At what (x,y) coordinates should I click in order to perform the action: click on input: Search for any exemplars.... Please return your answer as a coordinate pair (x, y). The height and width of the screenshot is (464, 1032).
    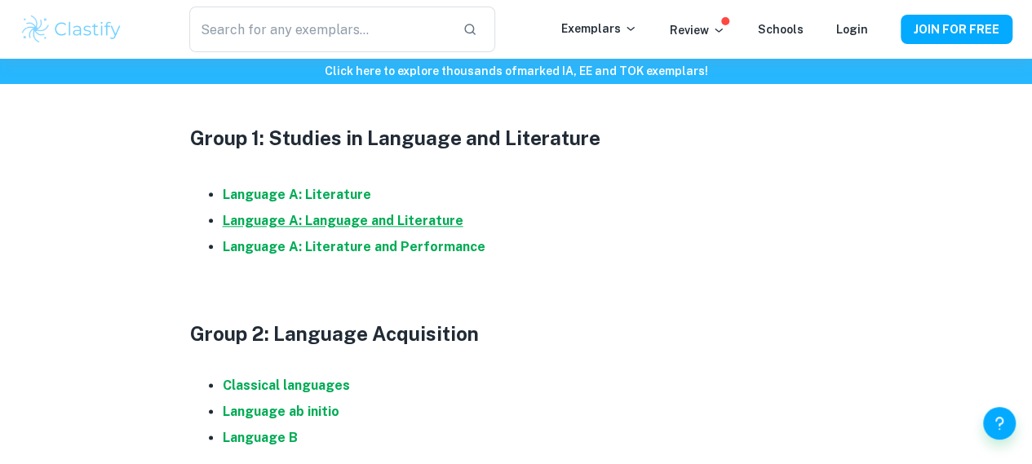
    Looking at the image, I should click on (320, 29).